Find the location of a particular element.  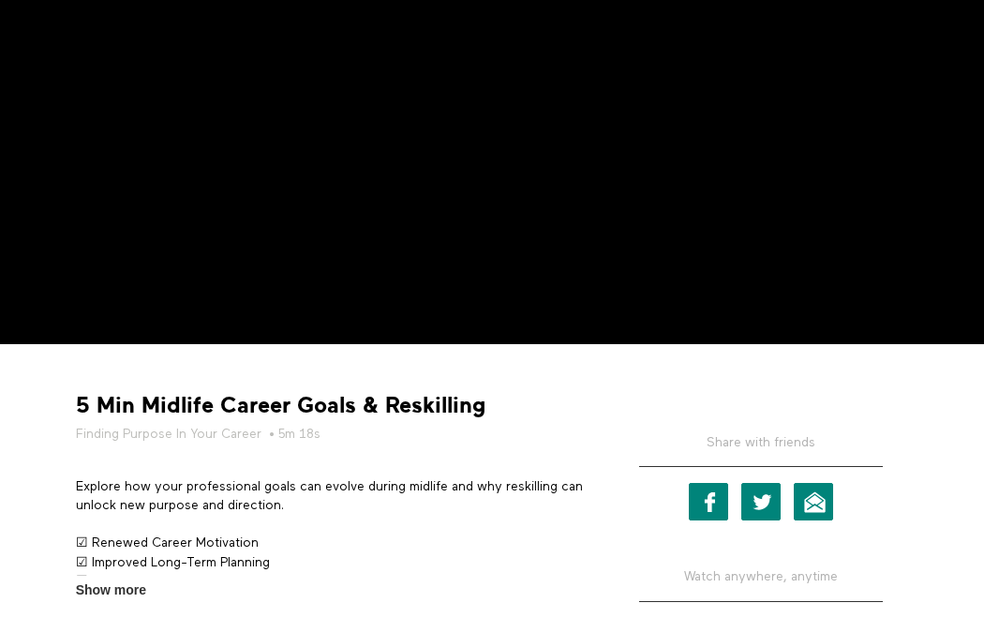

h5: • 5m 18s is located at coordinates (331, 434).